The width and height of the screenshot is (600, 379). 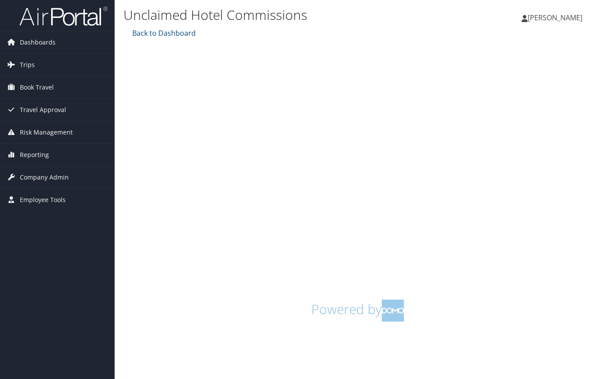 I want to click on span: Company Admin, so click(x=44, y=177).